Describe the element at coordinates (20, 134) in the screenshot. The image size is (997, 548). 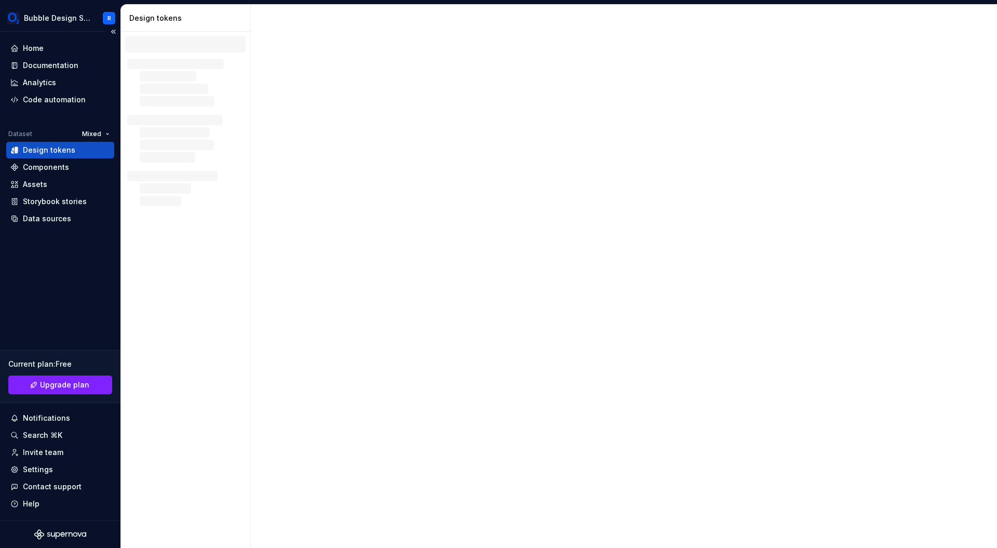
I see `div: Dataset` at that location.